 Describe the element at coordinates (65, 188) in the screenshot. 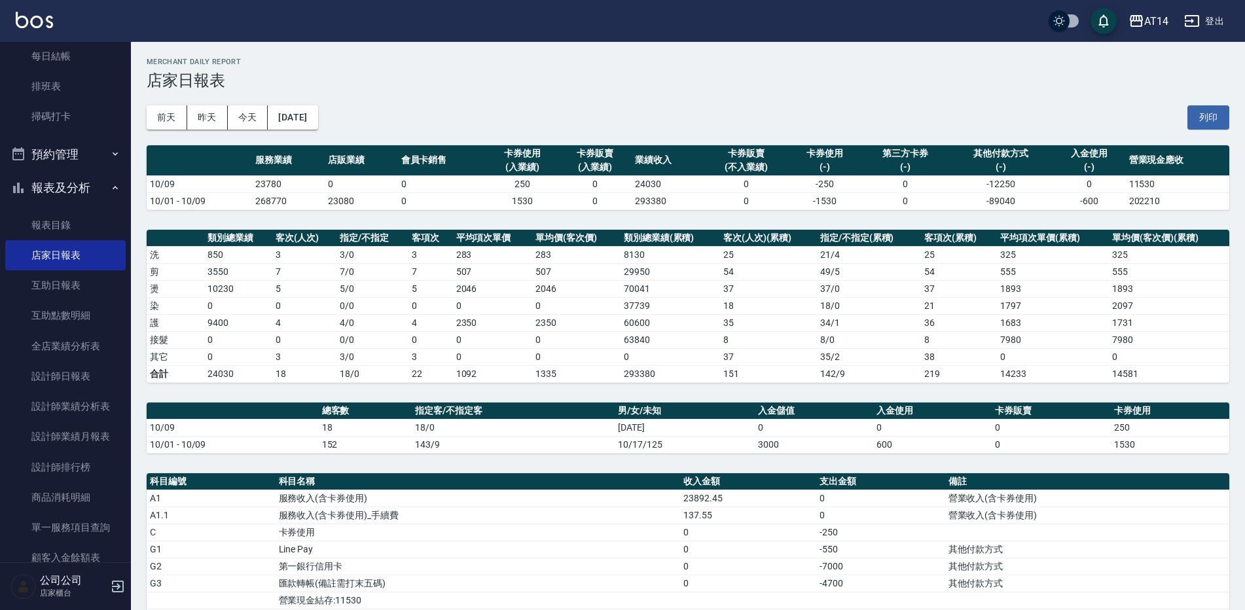

I see `button: 報表及分析` at that location.